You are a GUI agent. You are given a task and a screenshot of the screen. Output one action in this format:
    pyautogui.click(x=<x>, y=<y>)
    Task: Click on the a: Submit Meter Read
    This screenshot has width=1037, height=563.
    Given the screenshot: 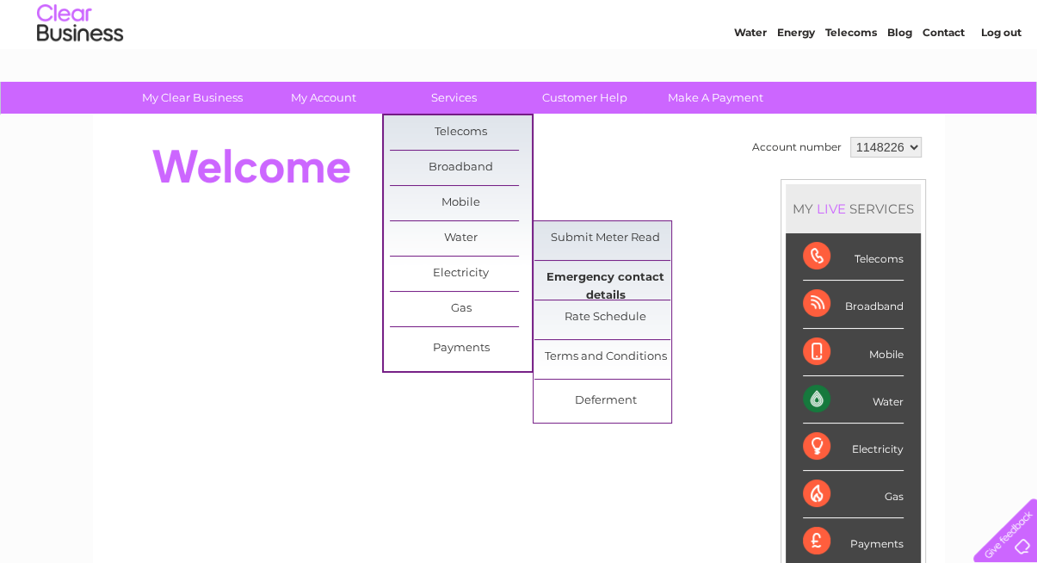 What is the action you would take?
    pyautogui.click(x=605, y=238)
    